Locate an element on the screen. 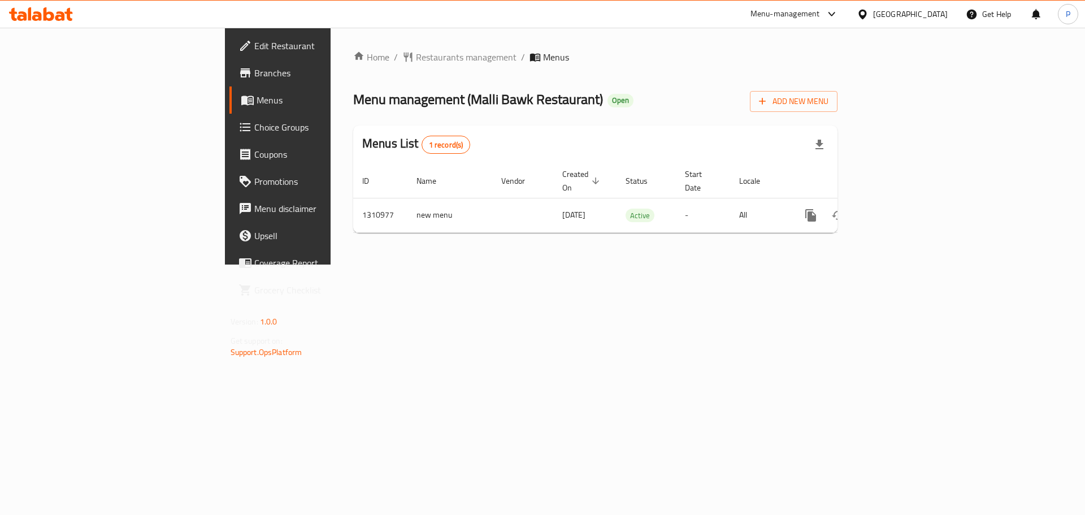 The image size is (1085, 515). span: Edit Restaurant is located at coordinates (326, 46).